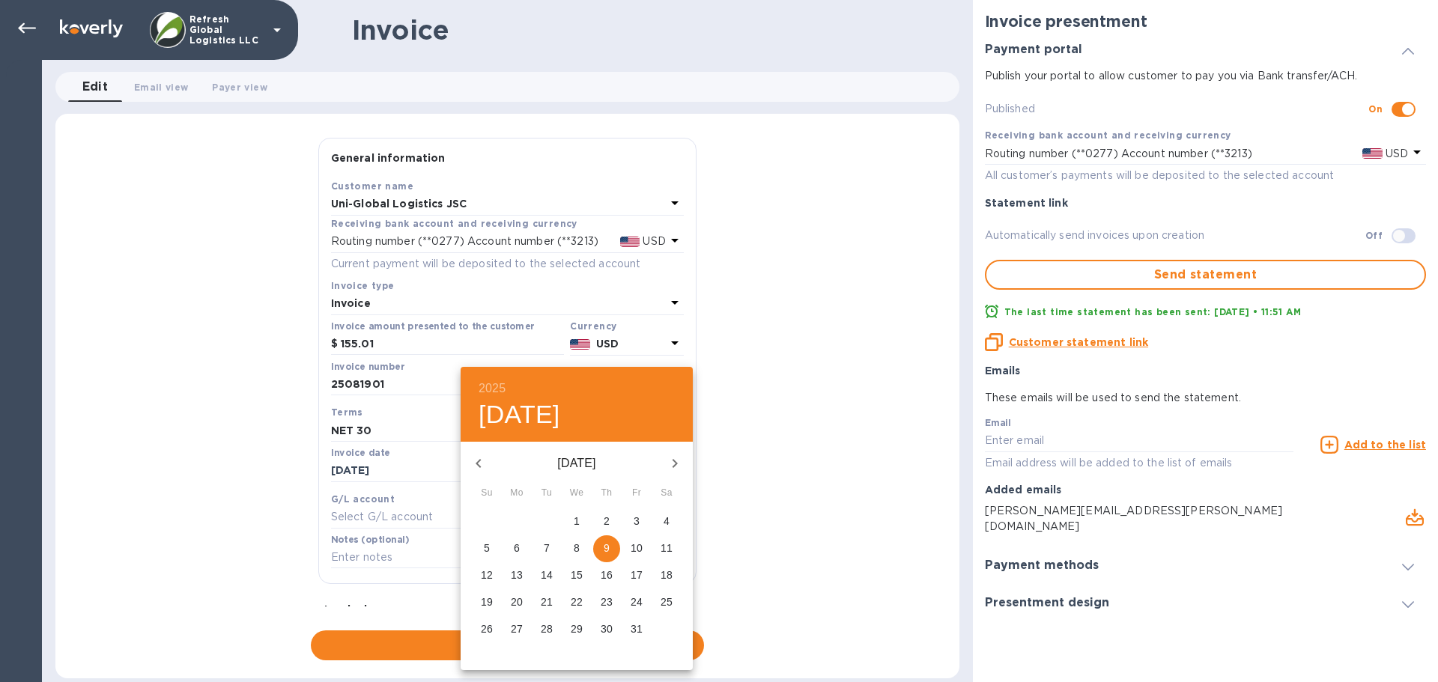 The height and width of the screenshot is (682, 1438). What do you see at coordinates (577, 521) in the screenshot?
I see `p: 1` at bounding box center [577, 521].